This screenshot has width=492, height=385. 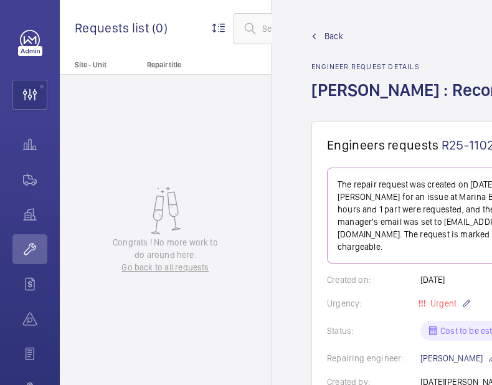 I want to click on span: Engineers requests, so click(x=383, y=145).